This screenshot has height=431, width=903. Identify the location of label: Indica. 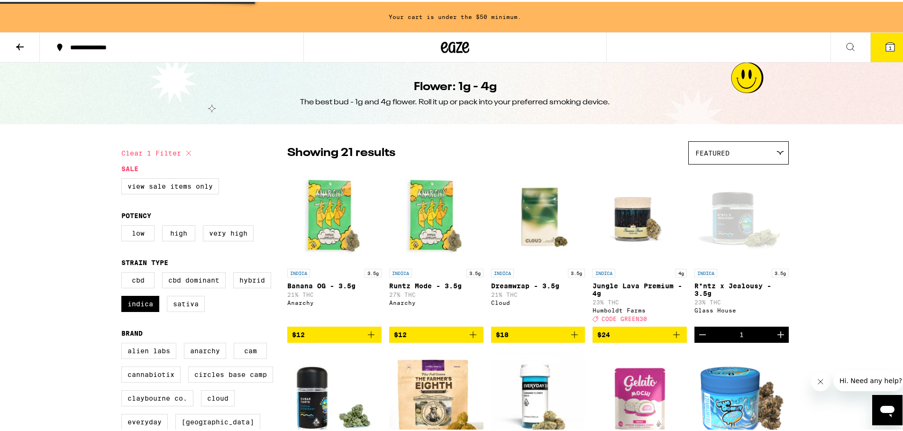
(140, 302).